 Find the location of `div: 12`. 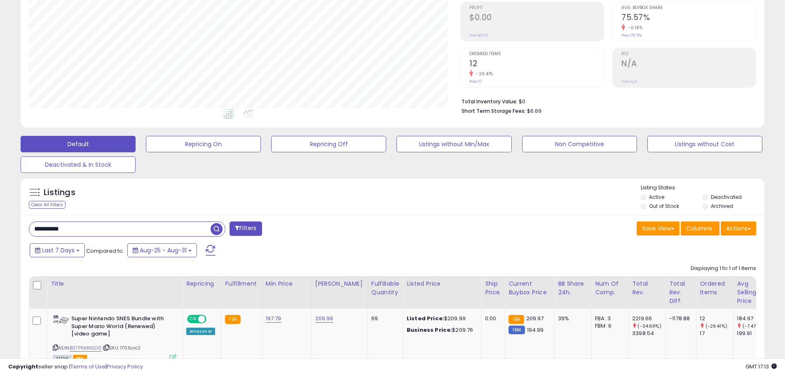

div: 12 is located at coordinates (716, 319).